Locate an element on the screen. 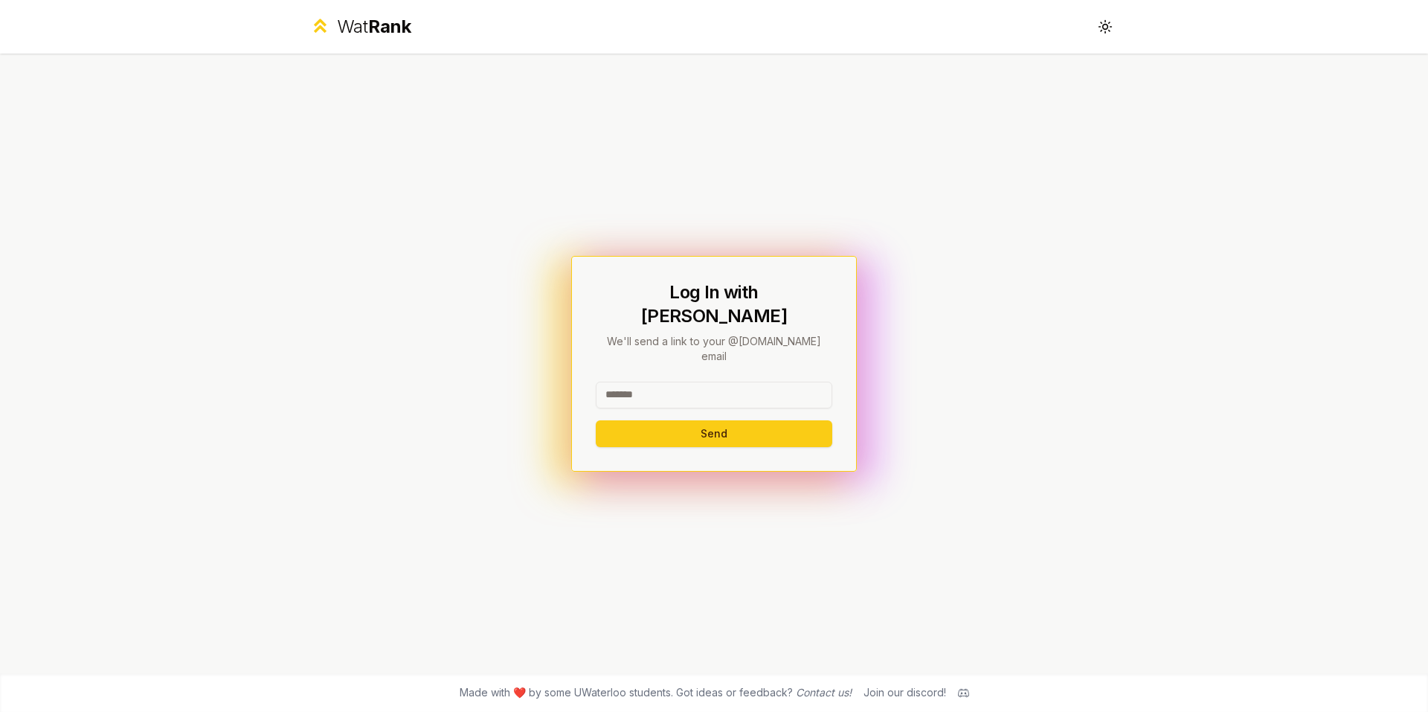 The image size is (1428, 712). a: Contact us! is located at coordinates (823, 692).